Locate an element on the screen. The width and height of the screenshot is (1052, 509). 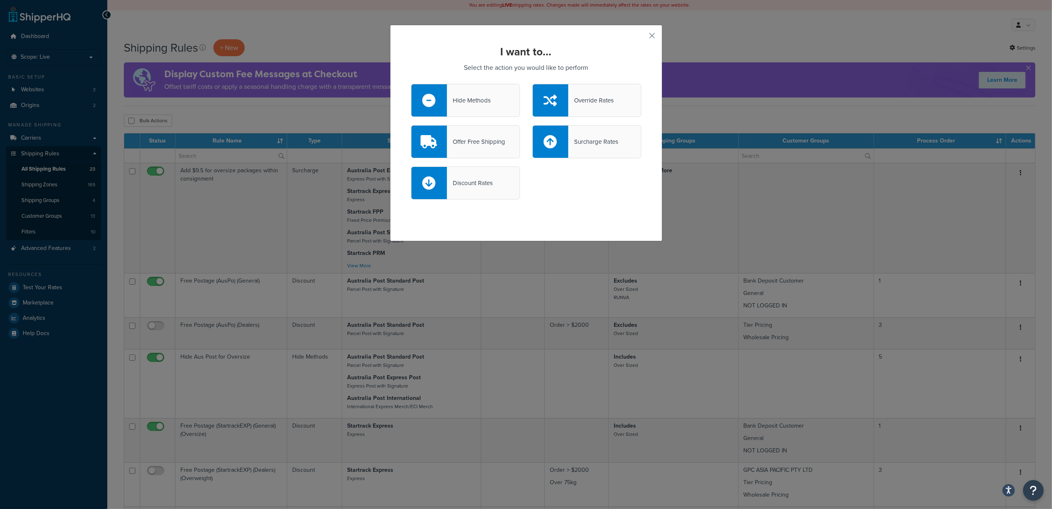
div: Offer Free Shipping is located at coordinates (476, 142).